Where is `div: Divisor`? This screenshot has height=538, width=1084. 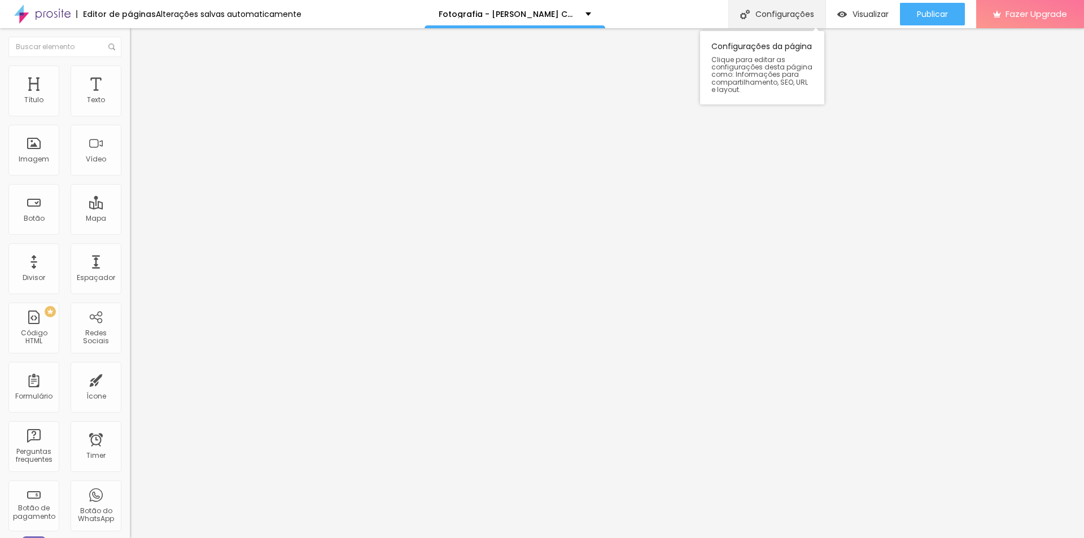 div: Divisor is located at coordinates (34, 278).